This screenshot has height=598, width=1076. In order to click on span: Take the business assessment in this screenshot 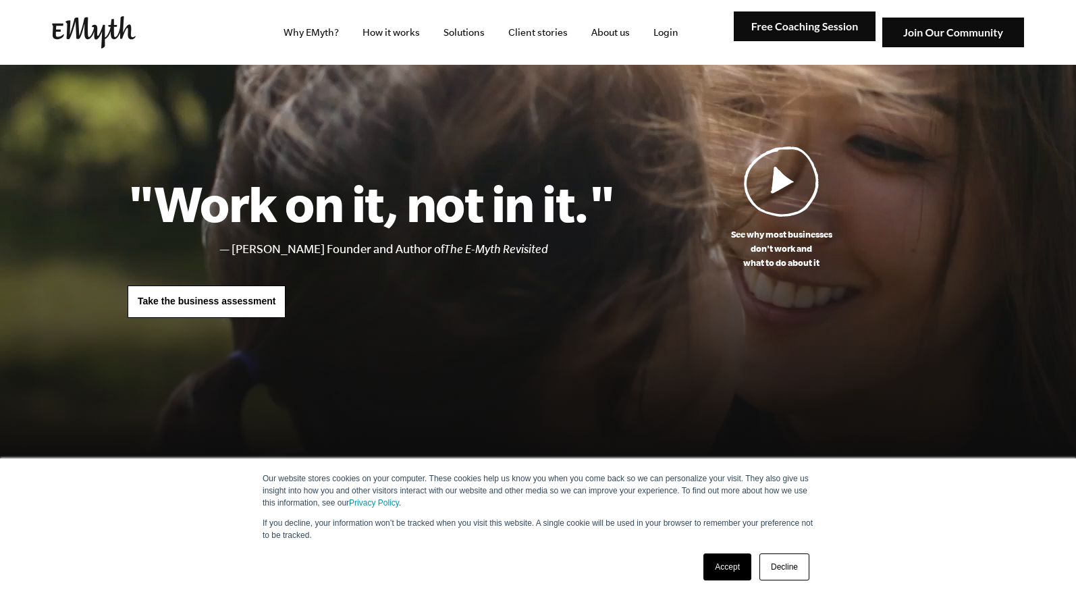, I will do `click(207, 301)`.